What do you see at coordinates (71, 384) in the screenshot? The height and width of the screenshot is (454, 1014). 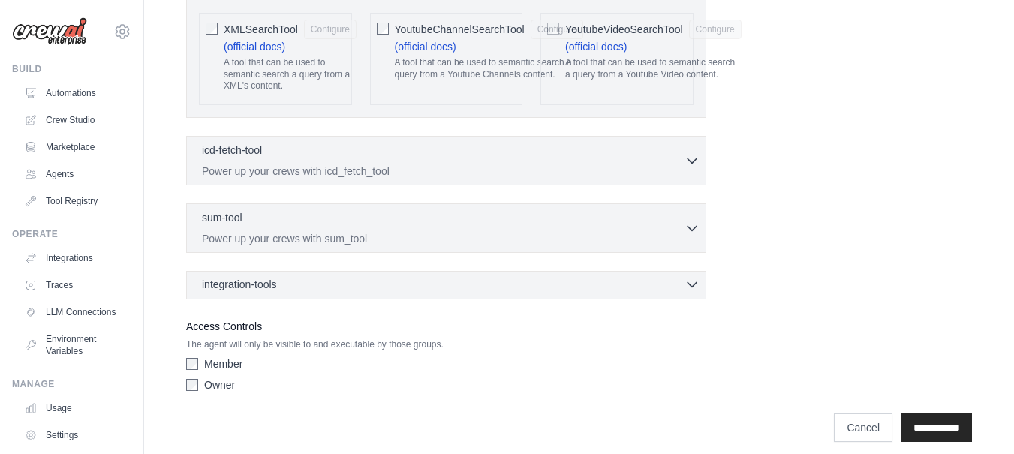 I see `div: Manage` at bounding box center [71, 384].